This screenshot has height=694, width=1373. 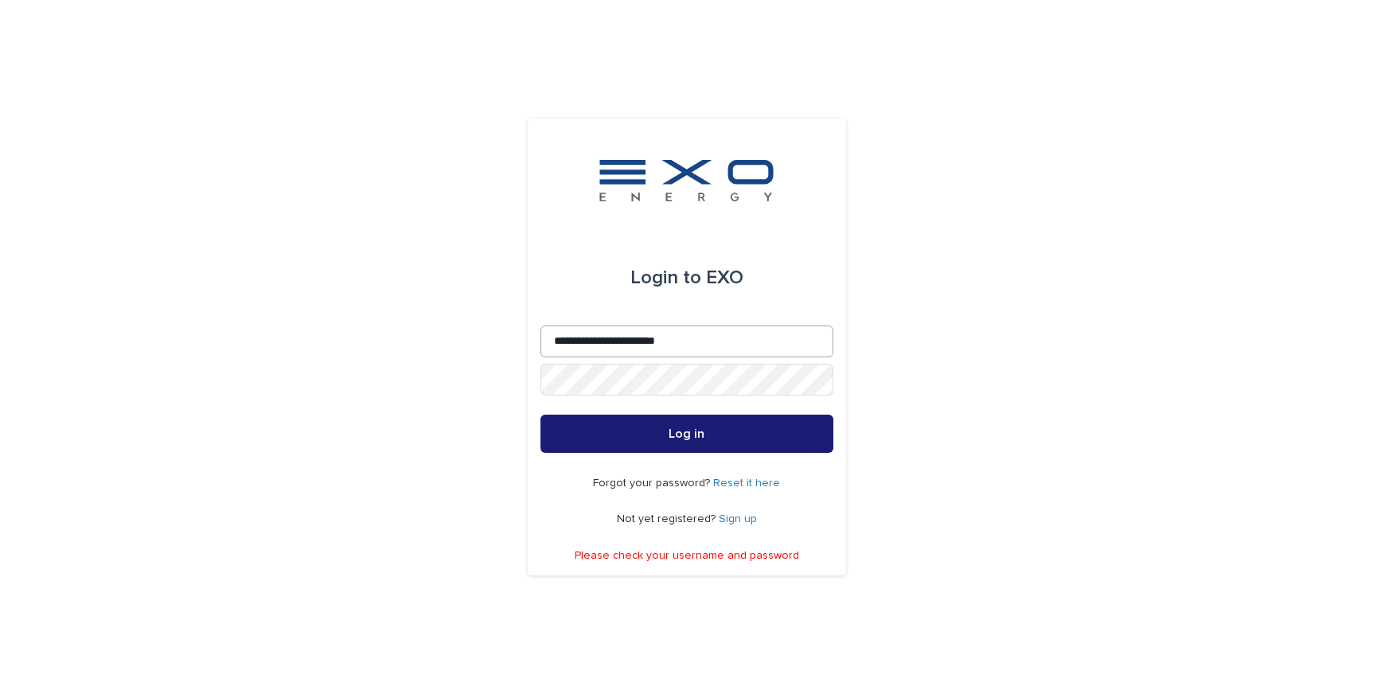 What do you see at coordinates (653, 483) in the screenshot?
I see `span: Forgot your password?` at bounding box center [653, 483].